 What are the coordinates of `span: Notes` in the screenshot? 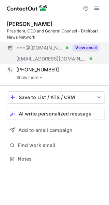 It's located at (60, 159).